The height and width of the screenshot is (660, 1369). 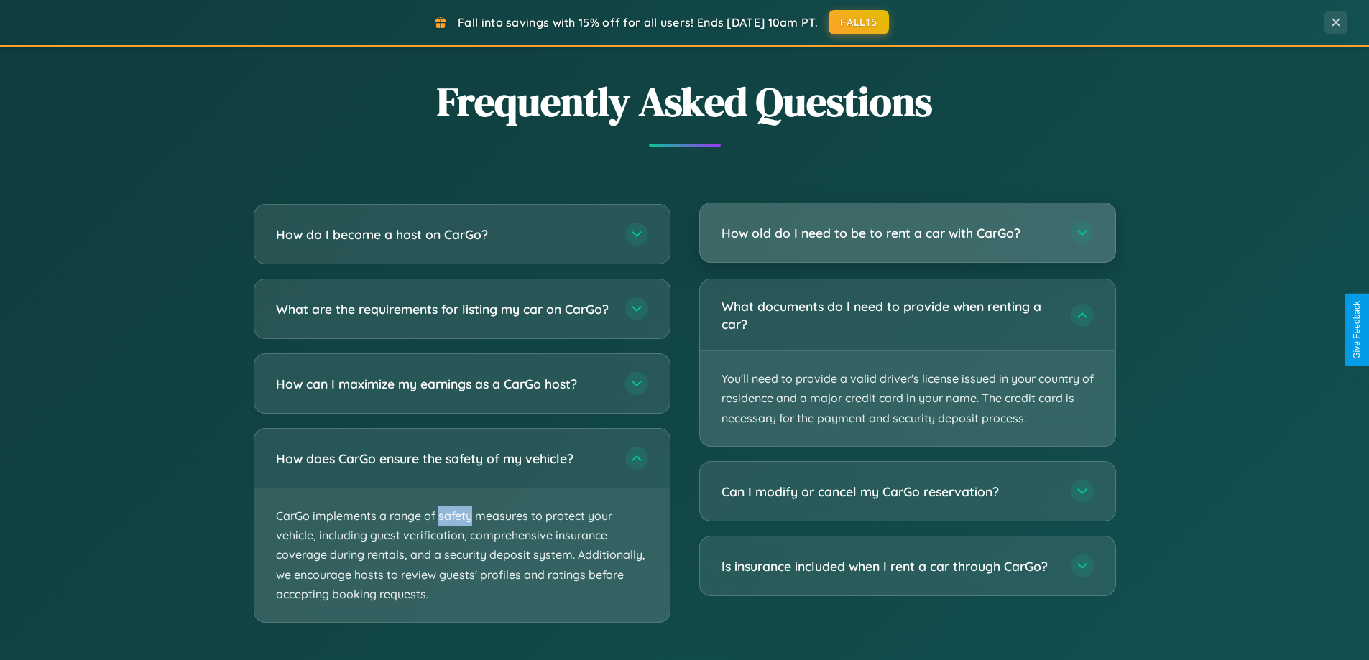 I want to click on h3: How old do I need to be to rent a car with CarGo?, so click(x=889, y=233).